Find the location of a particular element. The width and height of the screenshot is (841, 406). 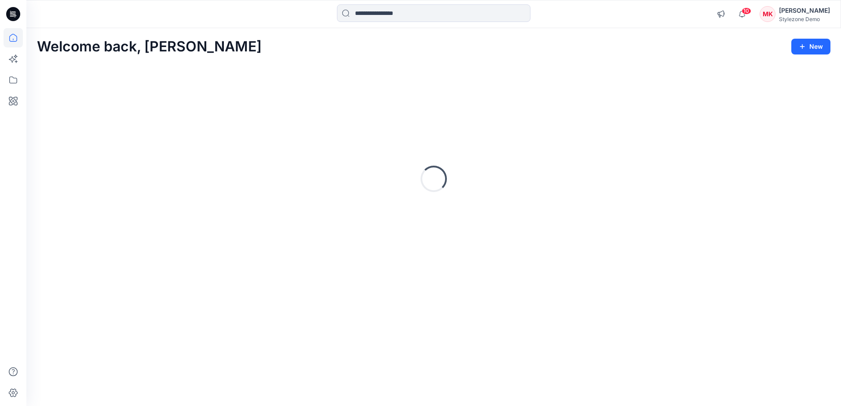

span: 10 is located at coordinates (746, 11).